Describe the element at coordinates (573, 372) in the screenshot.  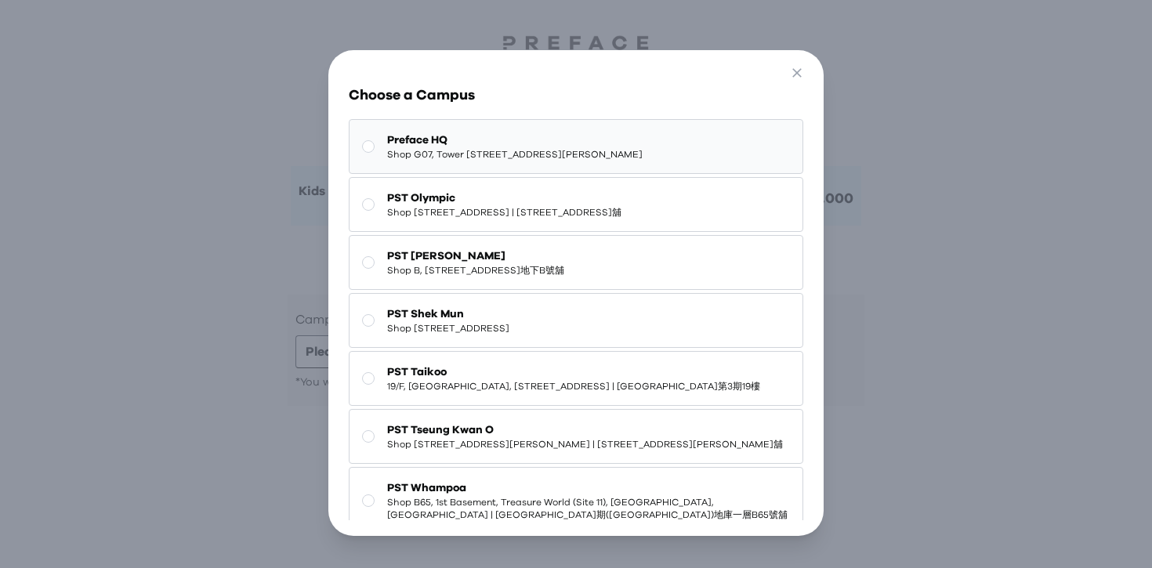
I see `span: PST Taikoo` at that location.